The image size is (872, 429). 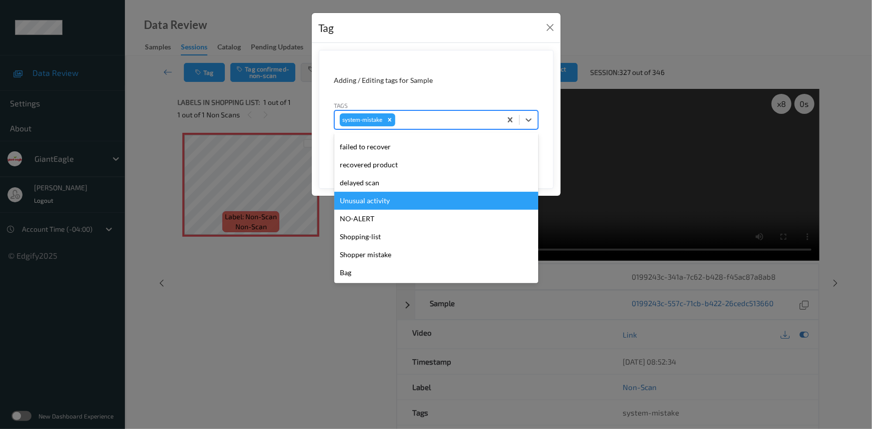 I want to click on div: Tag, so click(x=326, y=28).